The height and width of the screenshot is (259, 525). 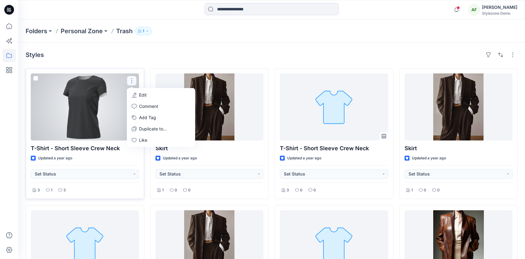 I want to click on p: Trash, so click(x=124, y=31).